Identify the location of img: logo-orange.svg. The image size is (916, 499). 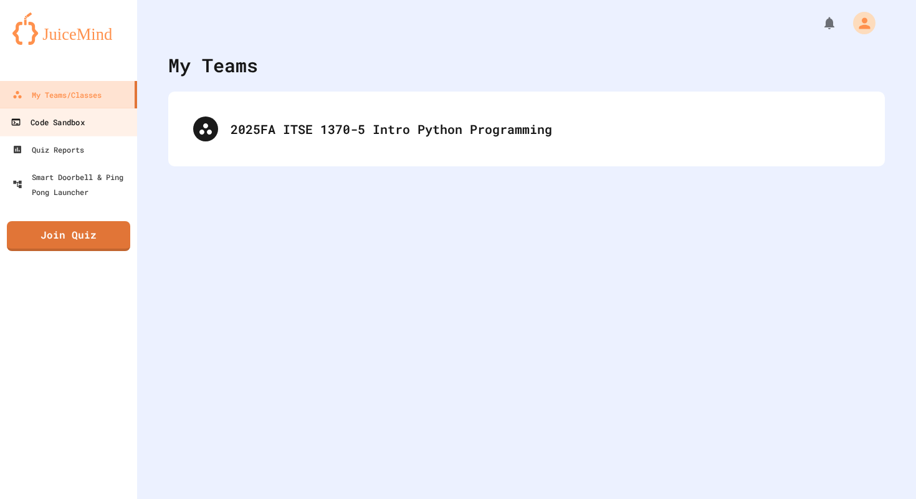
(69, 29).